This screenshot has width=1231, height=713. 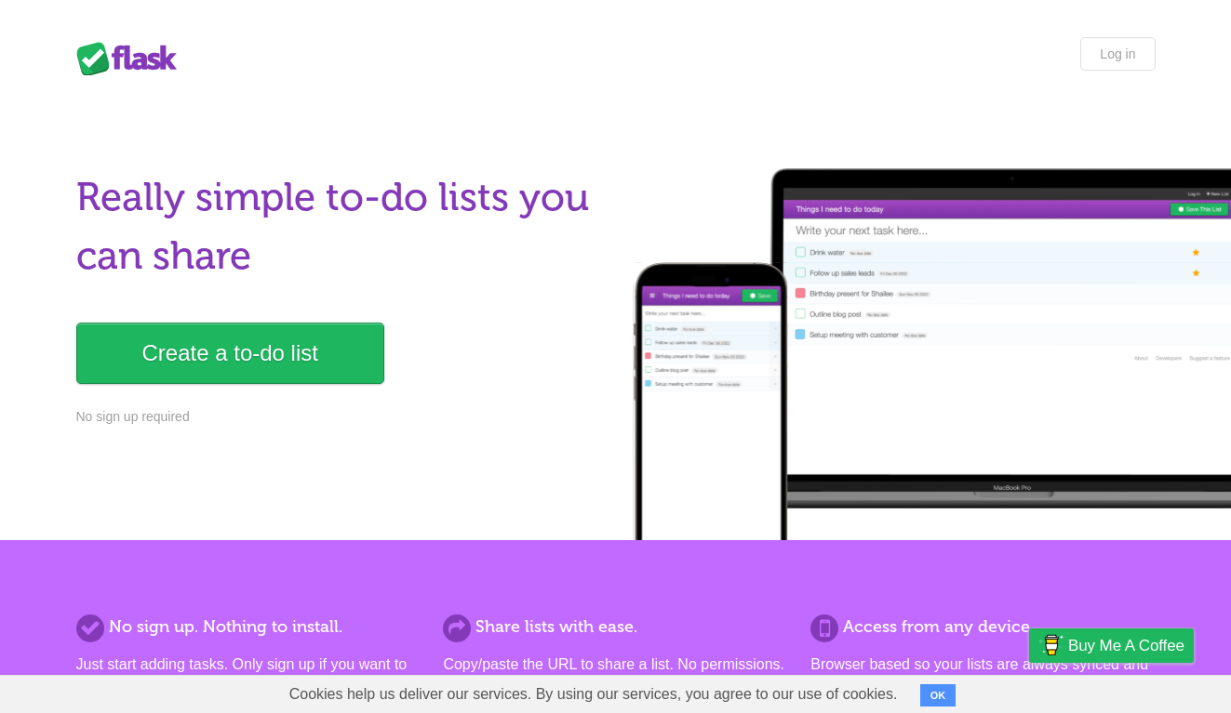 What do you see at coordinates (230, 353) in the screenshot?
I see `a: Create a to-do list` at bounding box center [230, 353].